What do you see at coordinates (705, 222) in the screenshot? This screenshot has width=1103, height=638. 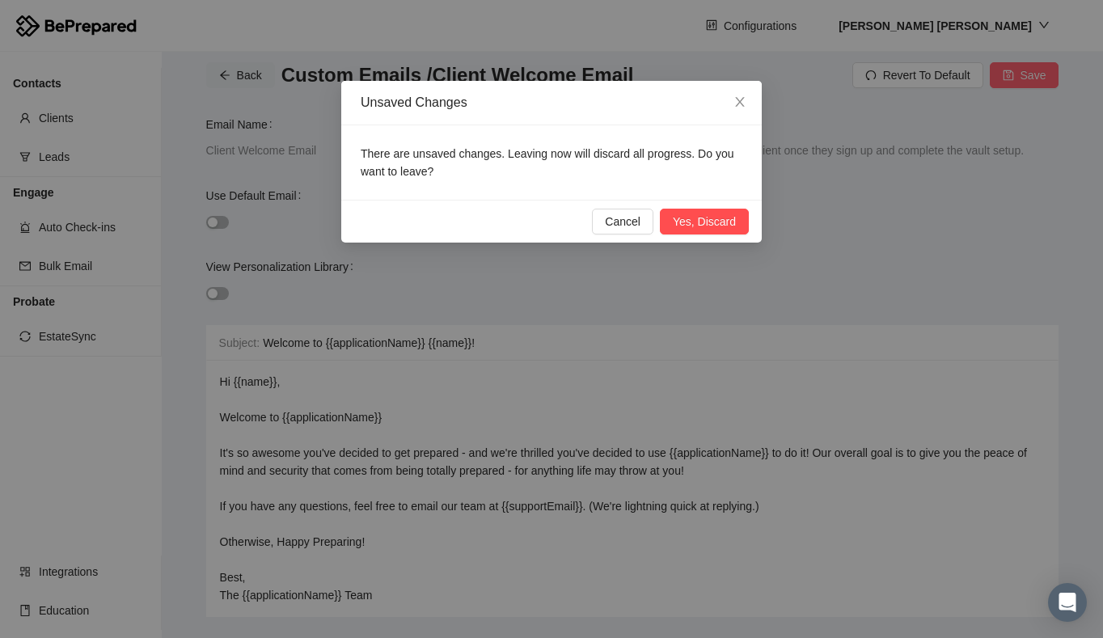 I see `button: Yes, Discard` at bounding box center [705, 222].